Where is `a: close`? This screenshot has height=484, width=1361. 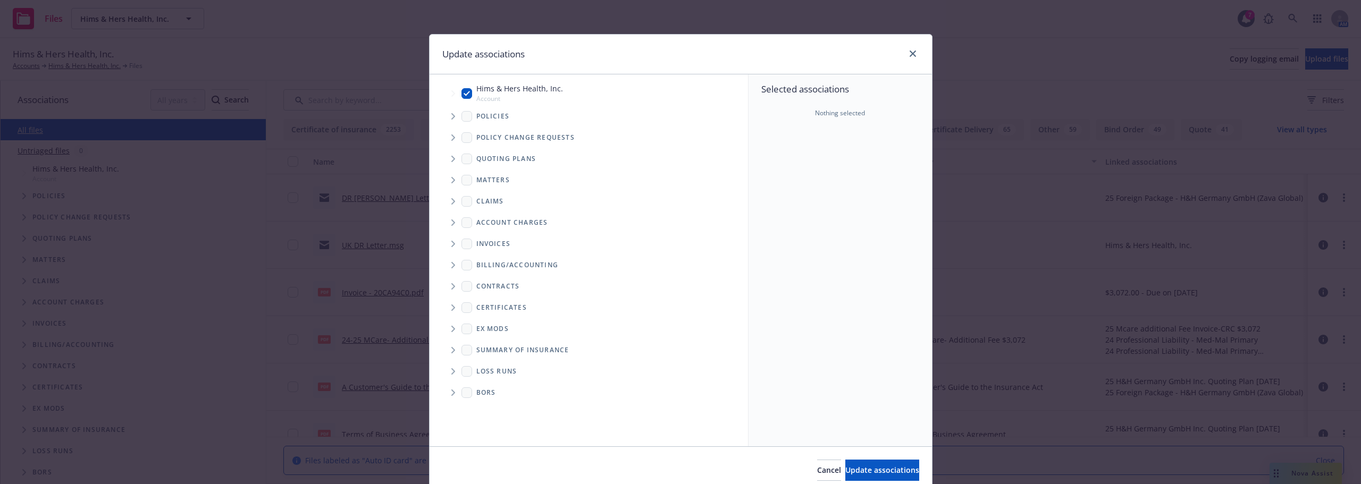 a: close is located at coordinates (913, 54).